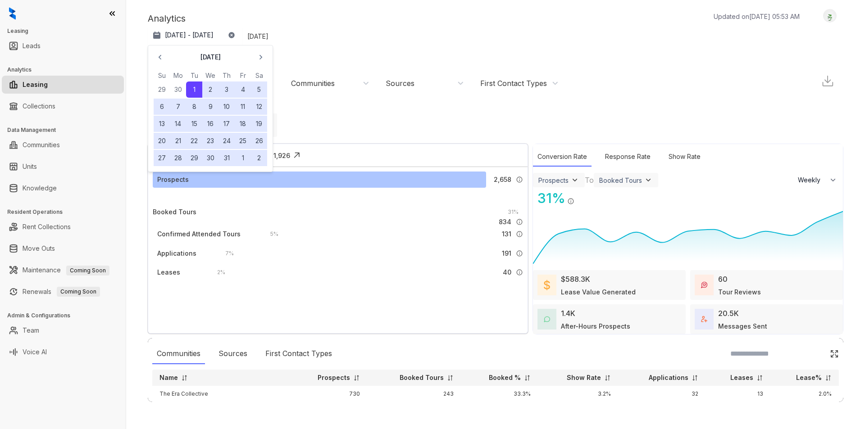  I want to click on div: After-Hours Prospects, so click(595, 326).